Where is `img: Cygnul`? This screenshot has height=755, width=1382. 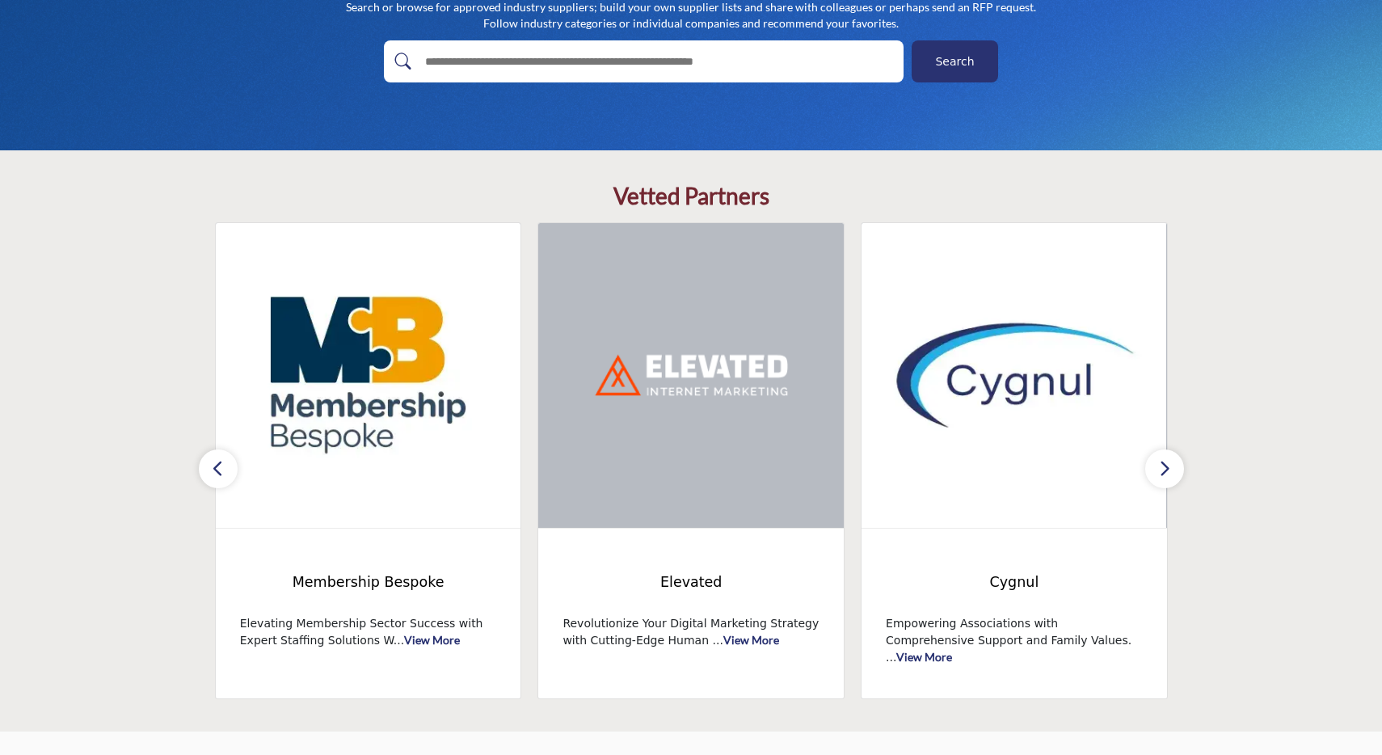
img: Cygnul is located at coordinates (1014, 375).